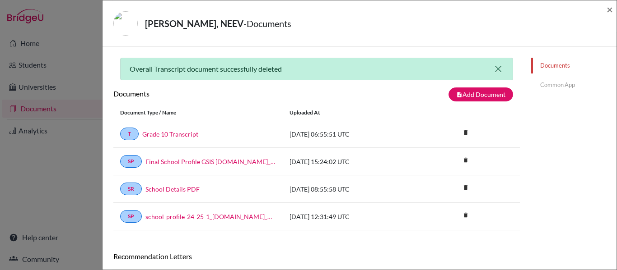 The width and height of the screenshot is (617, 270). Describe the element at coordinates (609, 9) in the screenshot. I see `button: Close` at that location.